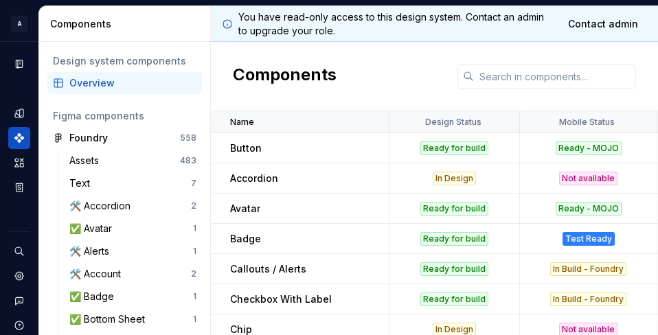 This screenshot has height=335, width=658. I want to click on a: ✅ Badge1, so click(133, 297).